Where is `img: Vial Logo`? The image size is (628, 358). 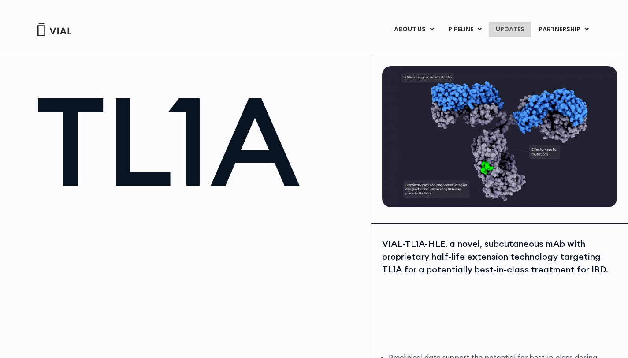 img: Vial Logo is located at coordinates (54, 30).